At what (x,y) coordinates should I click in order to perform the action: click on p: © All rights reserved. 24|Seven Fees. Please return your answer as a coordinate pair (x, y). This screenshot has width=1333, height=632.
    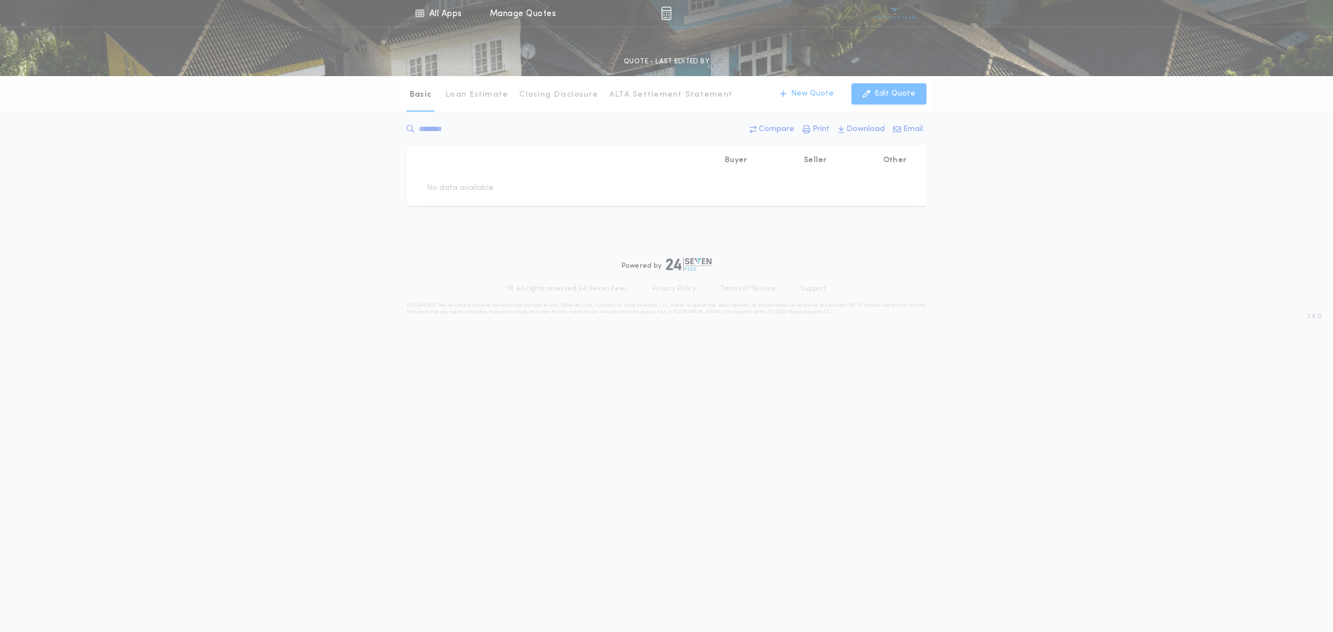
    Looking at the image, I should click on (567, 289).